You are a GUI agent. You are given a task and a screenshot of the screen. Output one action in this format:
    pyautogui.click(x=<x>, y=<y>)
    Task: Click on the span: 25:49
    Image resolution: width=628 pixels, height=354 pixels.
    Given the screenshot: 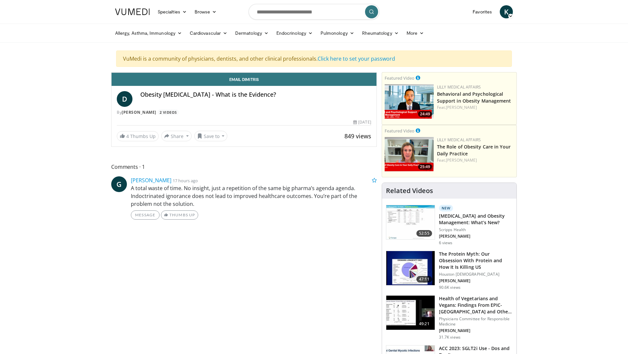 What is the action you would take?
    pyautogui.click(x=425, y=167)
    